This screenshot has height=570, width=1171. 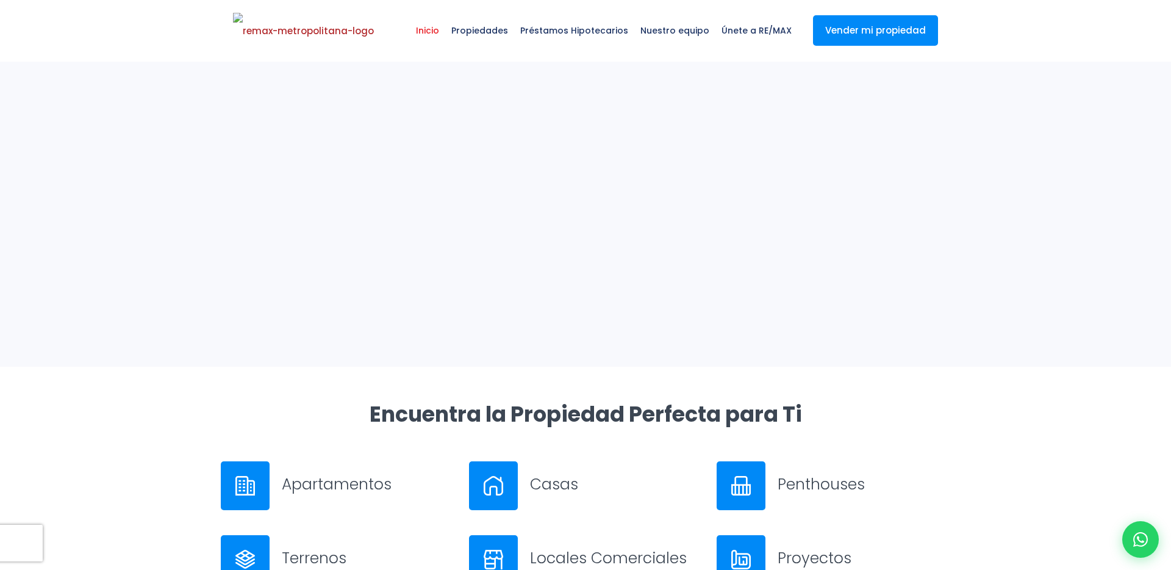 I want to click on h3: Penthouses, so click(x=864, y=484).